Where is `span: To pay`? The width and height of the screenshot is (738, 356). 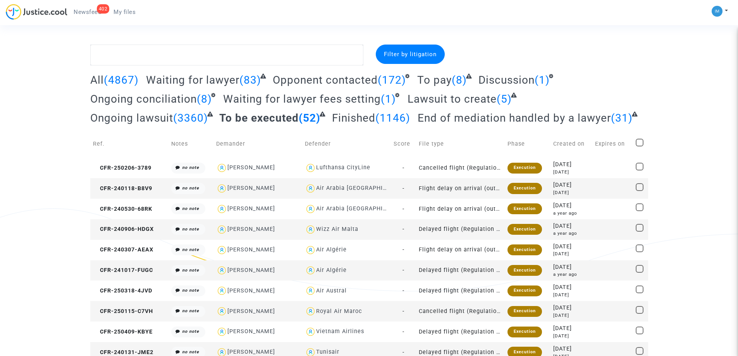
span: To pay is located at coordinates (435, 80).